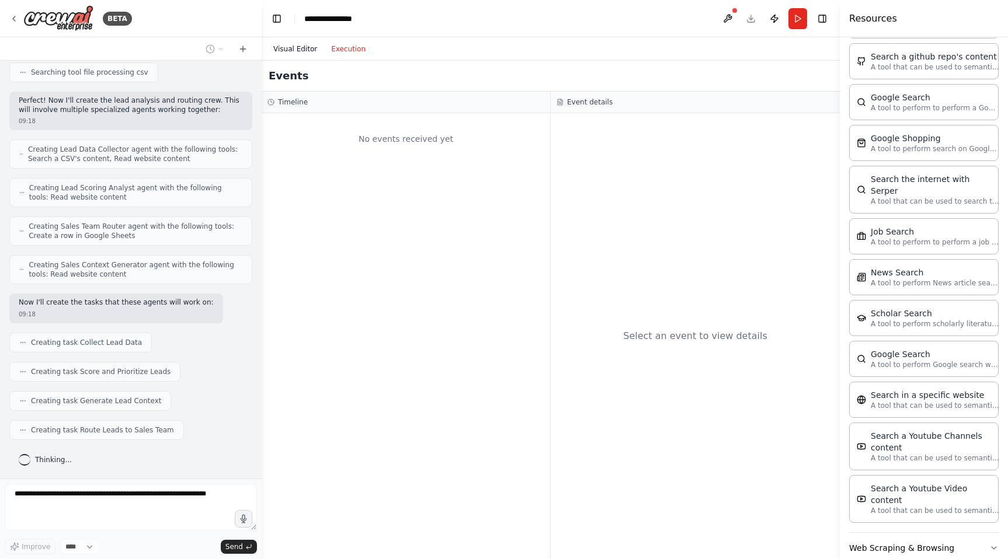 This screenshot has height=559, width=1008. What do you see at coordinates (243, 49) in the screenshot?
I see `button: Start a new chat` at bounding box center [243, 49].